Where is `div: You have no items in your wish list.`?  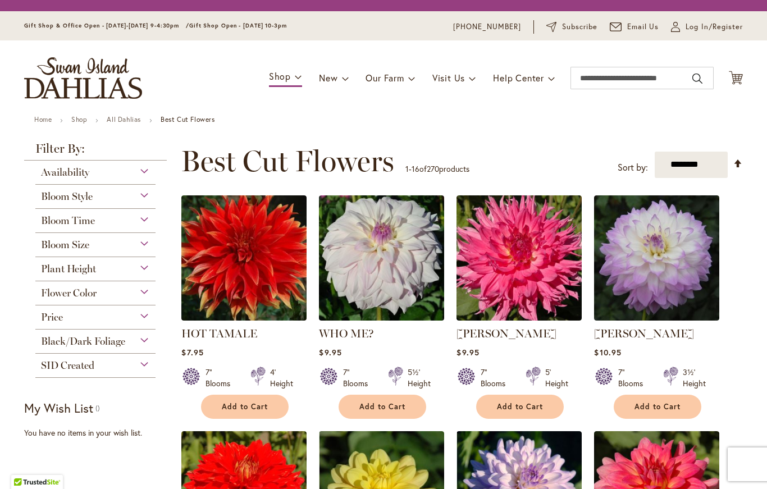 div: You have no items in your wish list. is located at coordinates (99, 433).